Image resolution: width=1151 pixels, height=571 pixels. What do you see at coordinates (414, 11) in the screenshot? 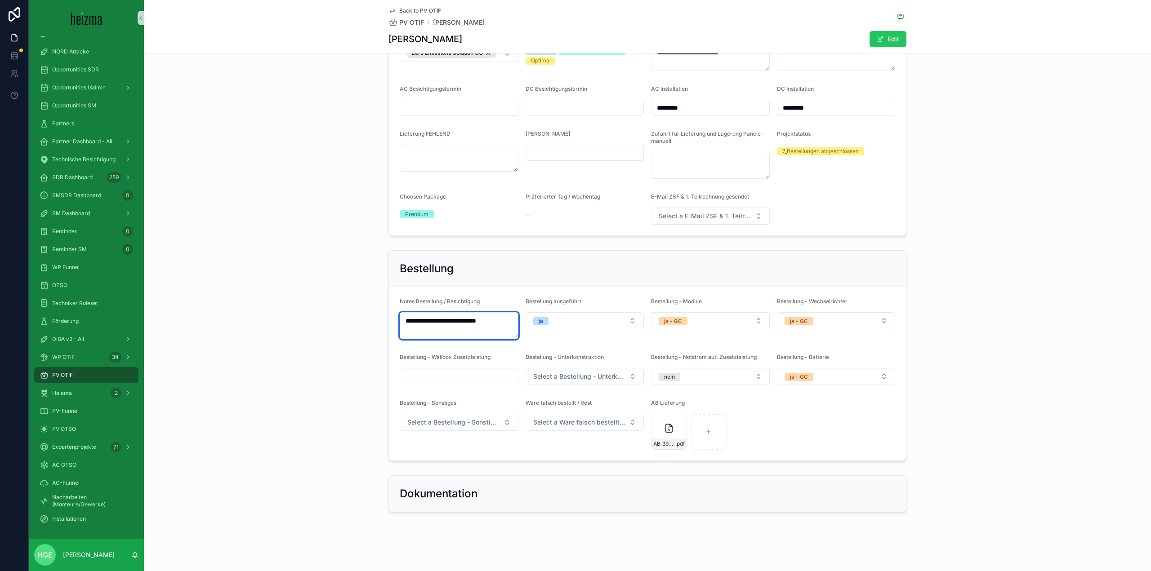
I see `a: Back to PV OTIF` at bounding box center [414, 11].